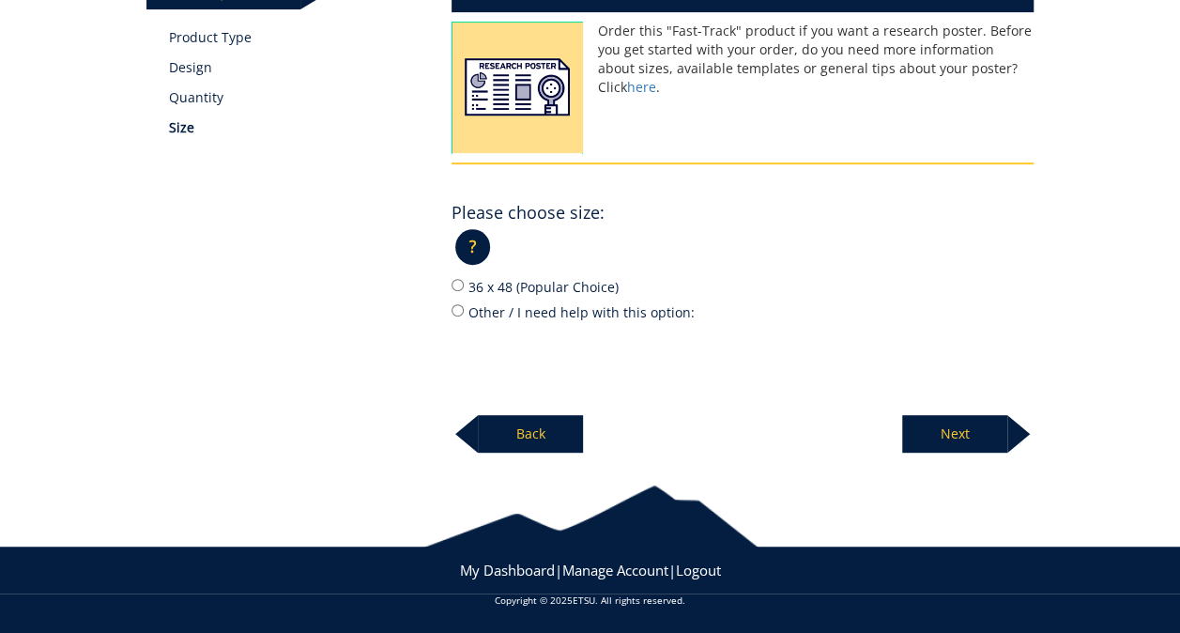  Describe the element at coordinates (296, 98) in the screenshot. I see `p: Quantity` at that location.